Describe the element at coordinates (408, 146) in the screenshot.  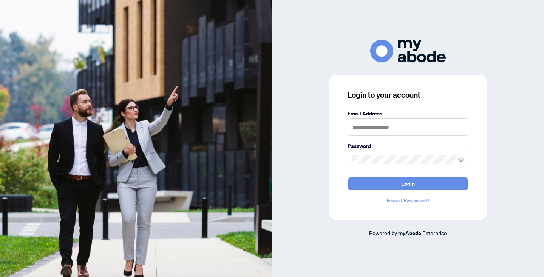
I see `label: Password` at that location.